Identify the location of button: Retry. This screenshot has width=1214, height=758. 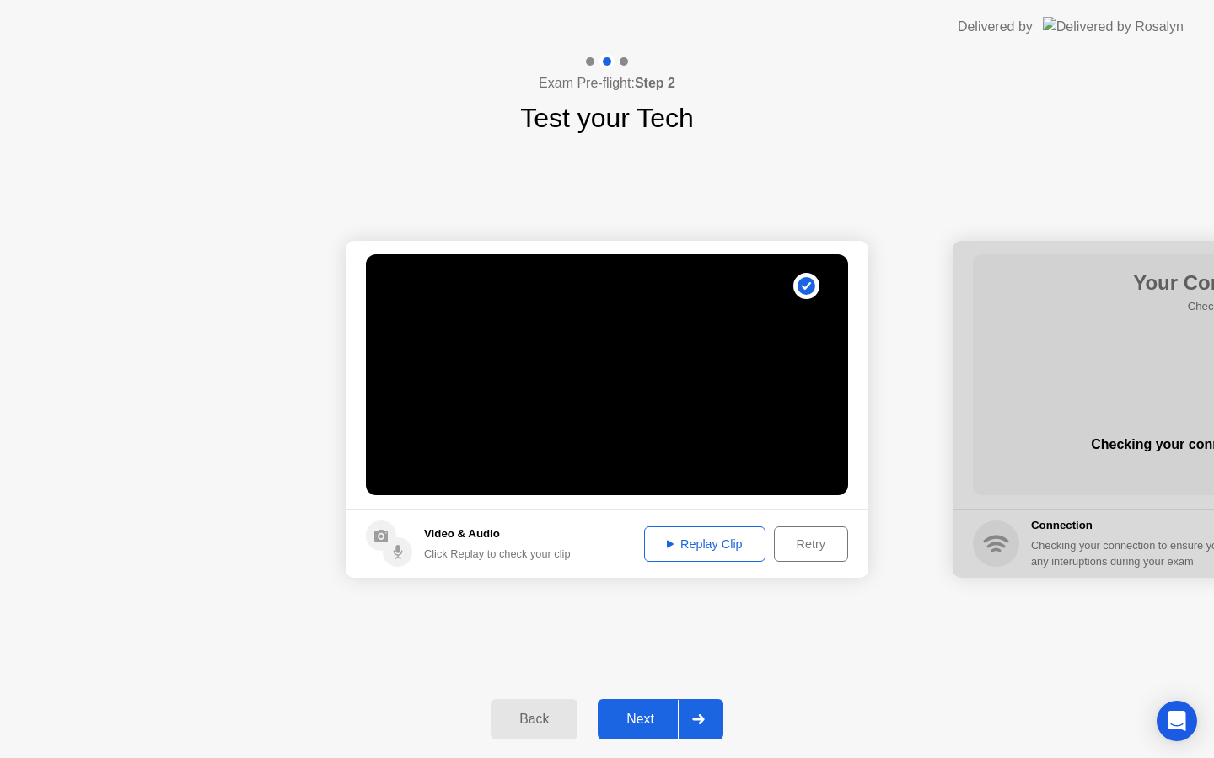
(811, 544).